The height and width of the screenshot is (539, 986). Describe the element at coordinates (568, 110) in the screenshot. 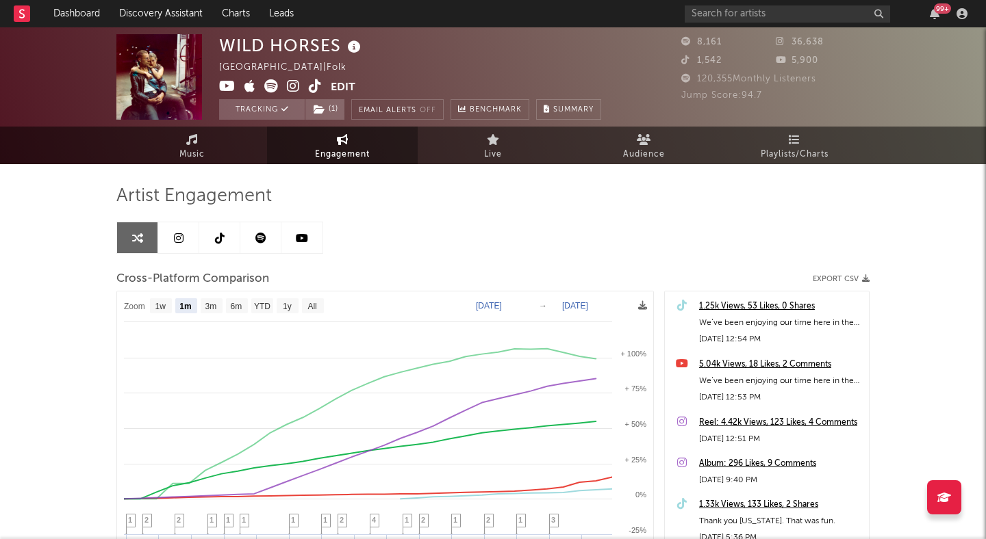

I see `button: Summary` at that location.